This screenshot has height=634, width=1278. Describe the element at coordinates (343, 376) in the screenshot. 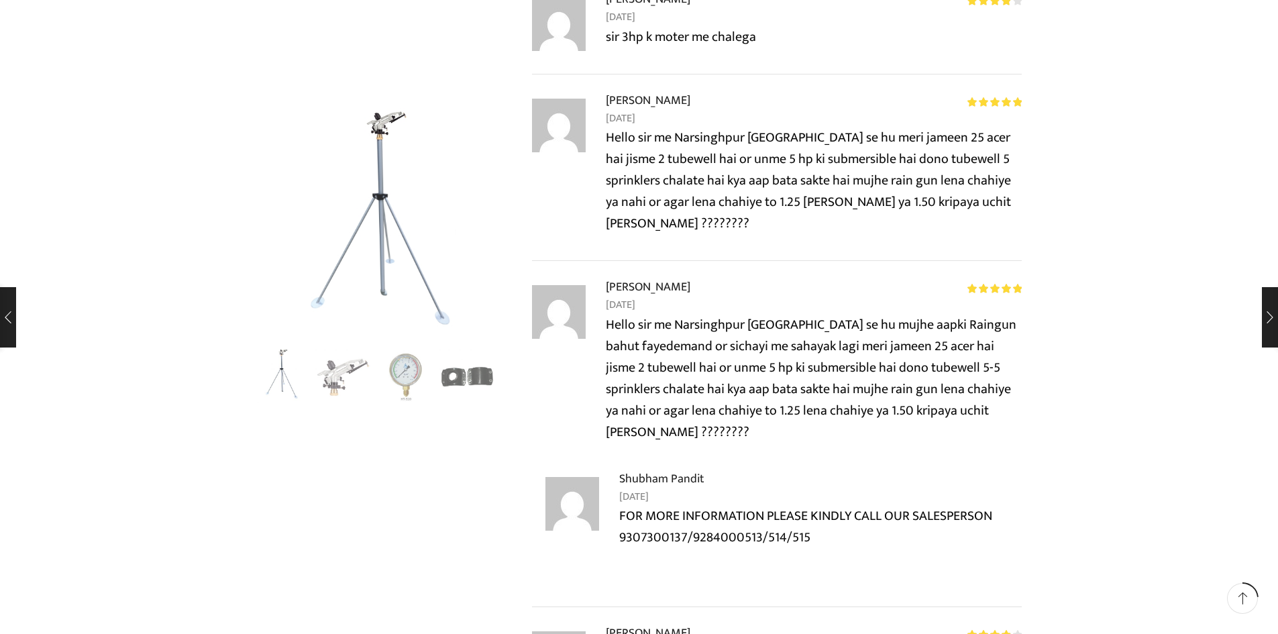

I see `li: 2 / 5` at that location.